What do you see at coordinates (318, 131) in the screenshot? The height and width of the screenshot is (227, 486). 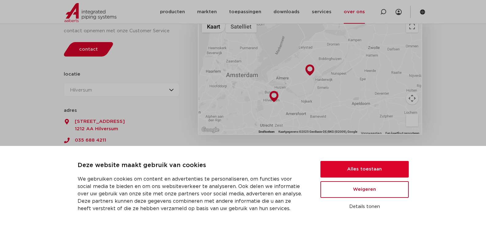 I see `span: Kaartgegevens ©2025 GeoBasis-DE/BKG (©2009), Google` at bounding box center [318, 131].